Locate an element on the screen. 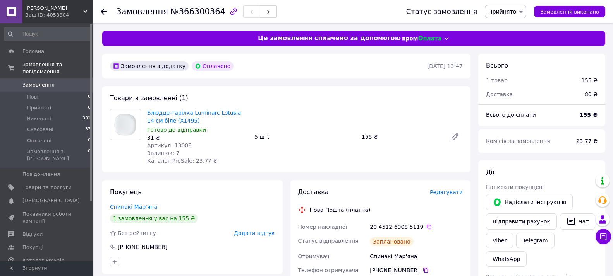 Image resolution: width=613 pixels, height=276 pixels. div: Статус замовлення is located at coordinates (442, 12).